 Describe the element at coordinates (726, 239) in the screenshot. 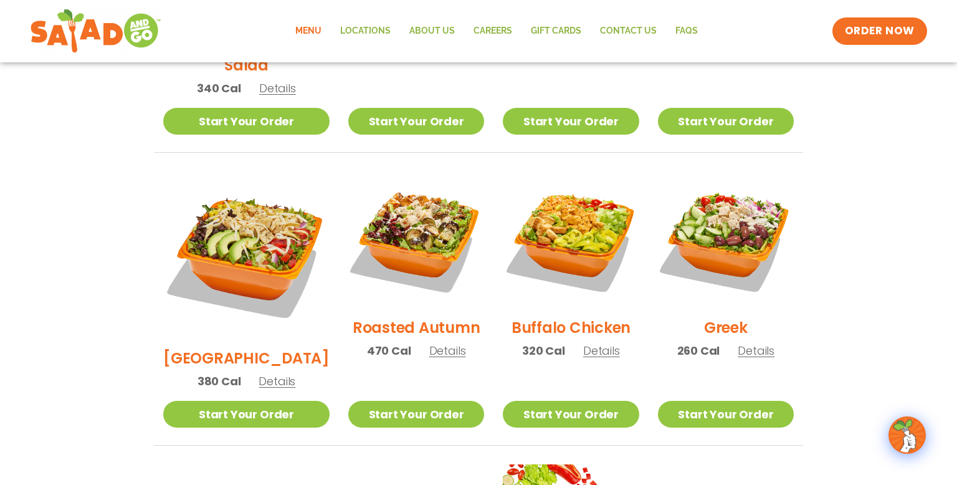

I see `img: Product photo for Greek Salad` at that location.